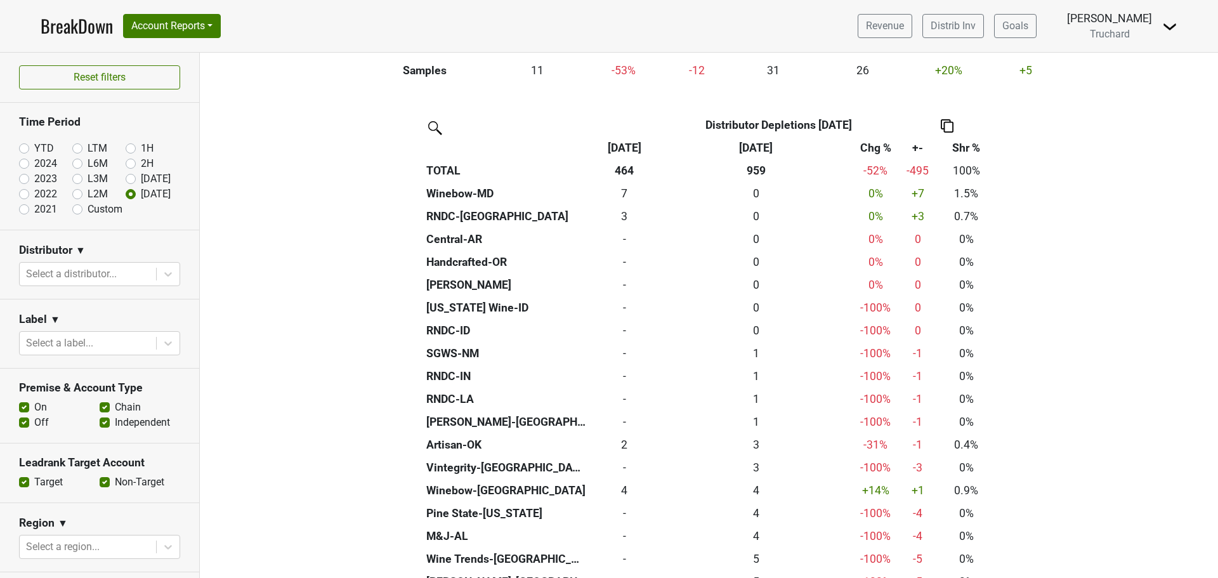  Describe the element at coordinates (100, 77) in the screenshot. I see `button: Reset filters` at that location.